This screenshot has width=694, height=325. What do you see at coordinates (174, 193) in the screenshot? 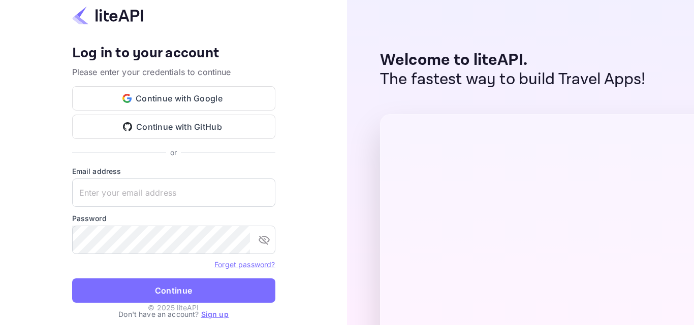
I see `input: Enter your email address` at bounding box center [174, 193].